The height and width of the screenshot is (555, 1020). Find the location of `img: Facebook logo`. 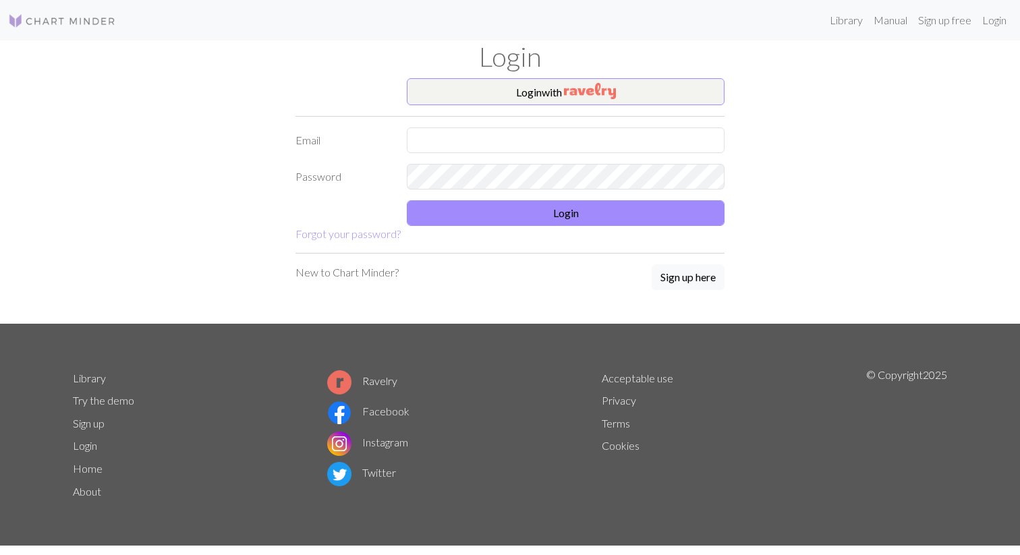

img: Facebook logo is located at coordinates (339, 413).